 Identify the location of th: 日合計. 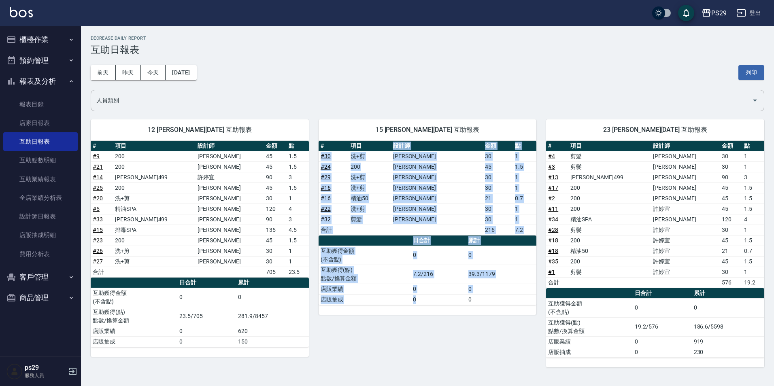
(438, 241).